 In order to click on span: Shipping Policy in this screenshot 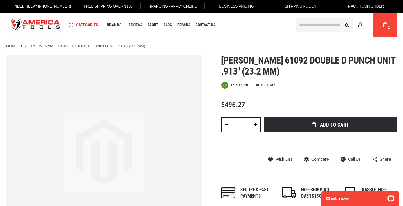, I will do `click(300, 6)`.